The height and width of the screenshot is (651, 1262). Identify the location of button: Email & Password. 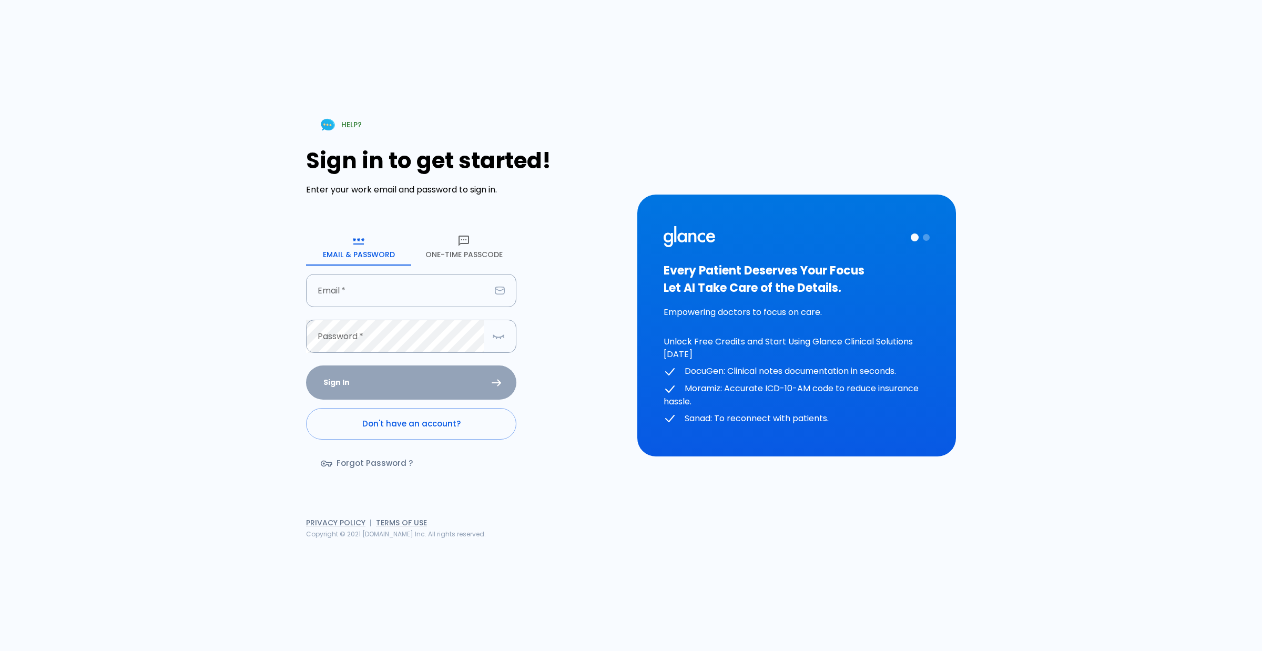
(359, 247).